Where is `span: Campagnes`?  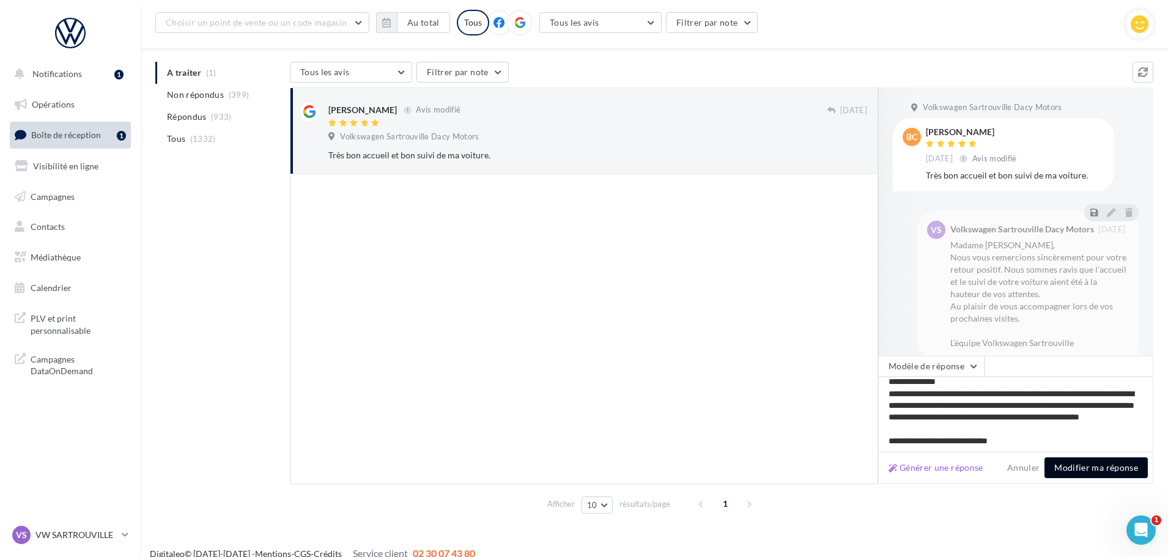
span: Campagnes is located at coordinates (53, 196).